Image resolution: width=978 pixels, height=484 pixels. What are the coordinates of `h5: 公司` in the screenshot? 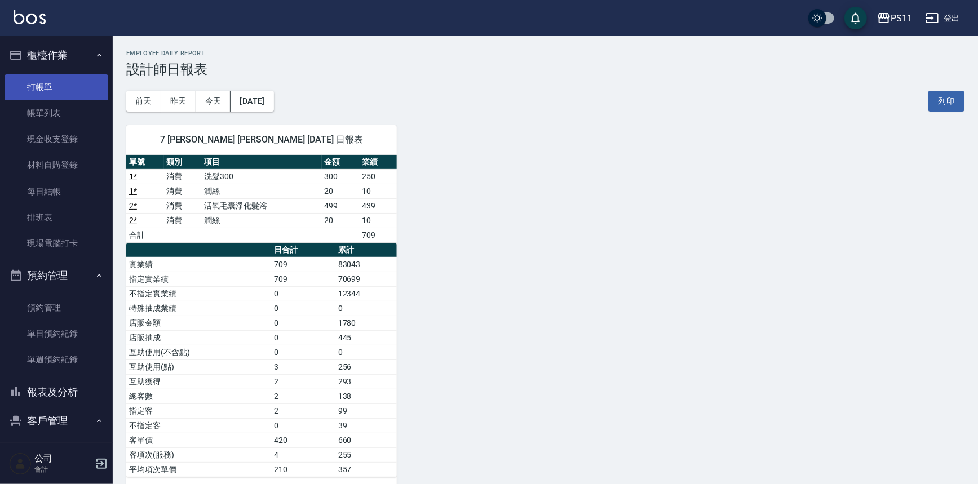 It's located at (63, 459).